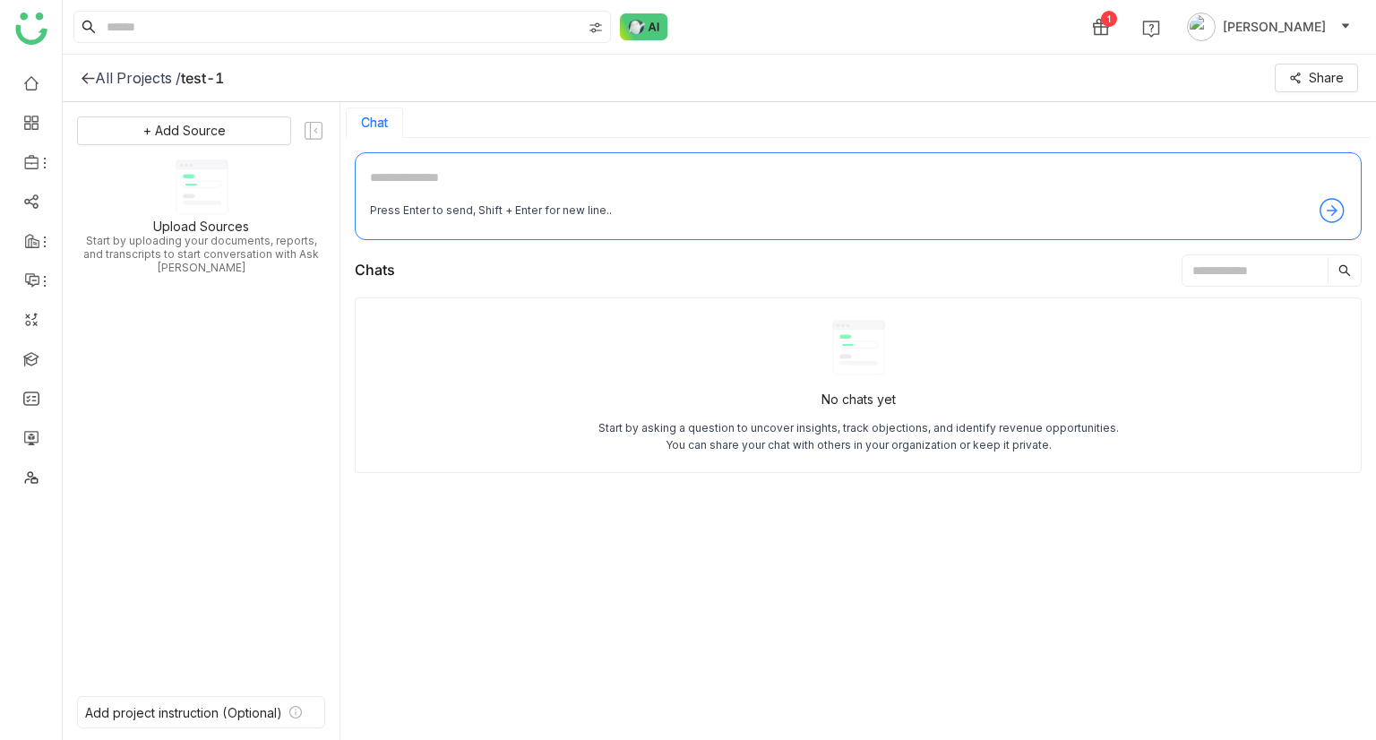 The height and width of the screenshot is (740, 1376). I want to click on div: test-1, so click(202, 78).